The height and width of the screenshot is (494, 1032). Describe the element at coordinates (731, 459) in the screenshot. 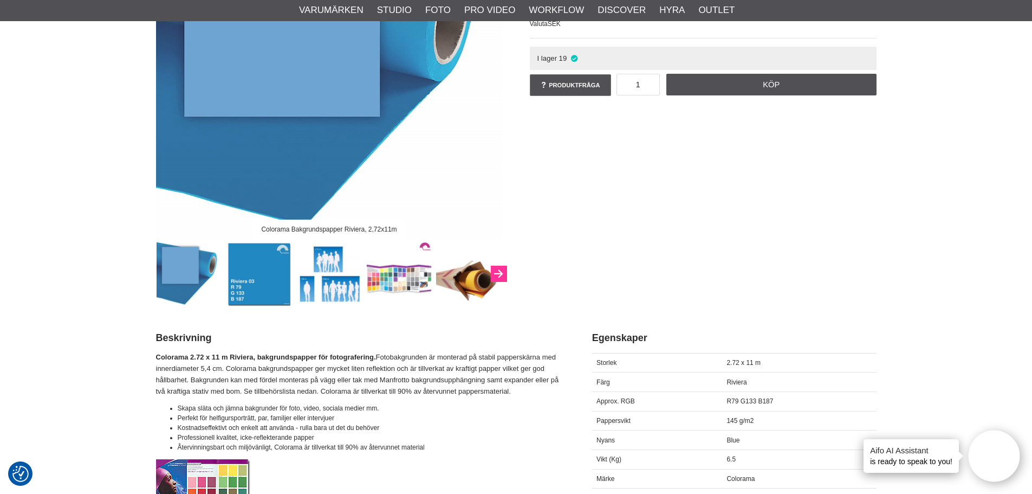

I see `span: 6.5` at that location.